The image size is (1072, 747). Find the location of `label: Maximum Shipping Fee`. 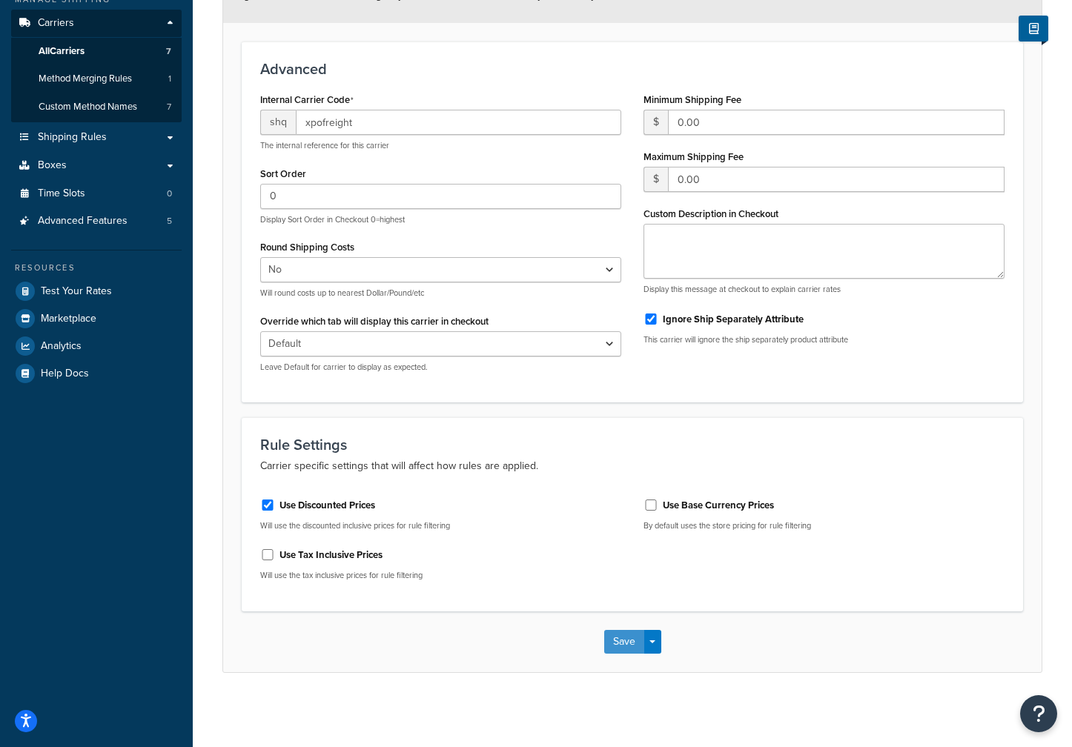

label: Maximum Shipping Fee is located at coordinates (693, 156).